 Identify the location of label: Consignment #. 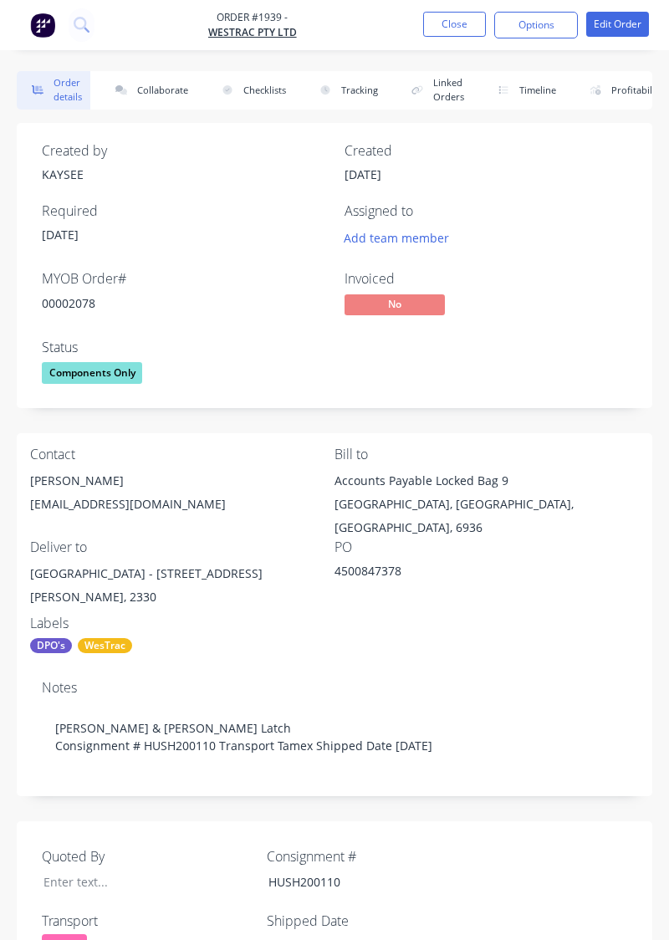
(371, 856).